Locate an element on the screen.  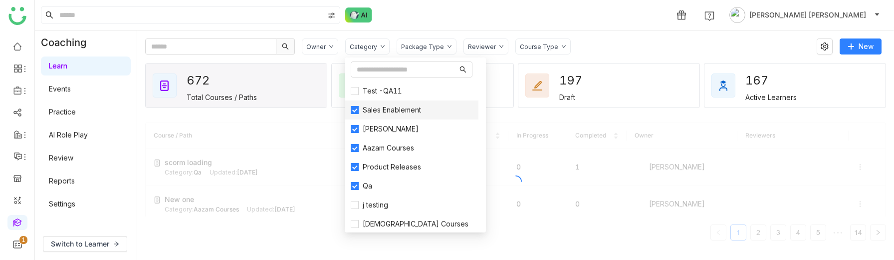
div: Coaching is located at coordinates (68, 42).